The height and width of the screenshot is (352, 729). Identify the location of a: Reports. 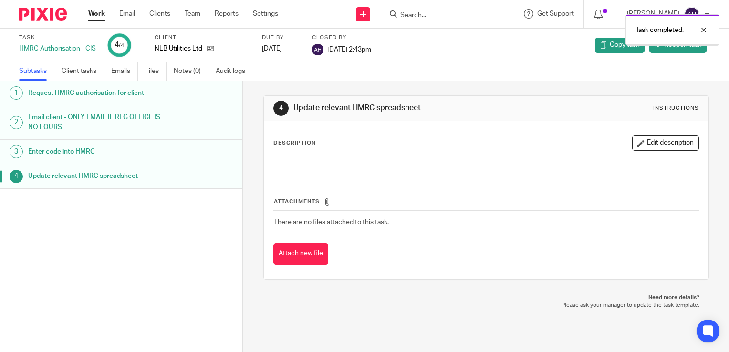
(227, 14).